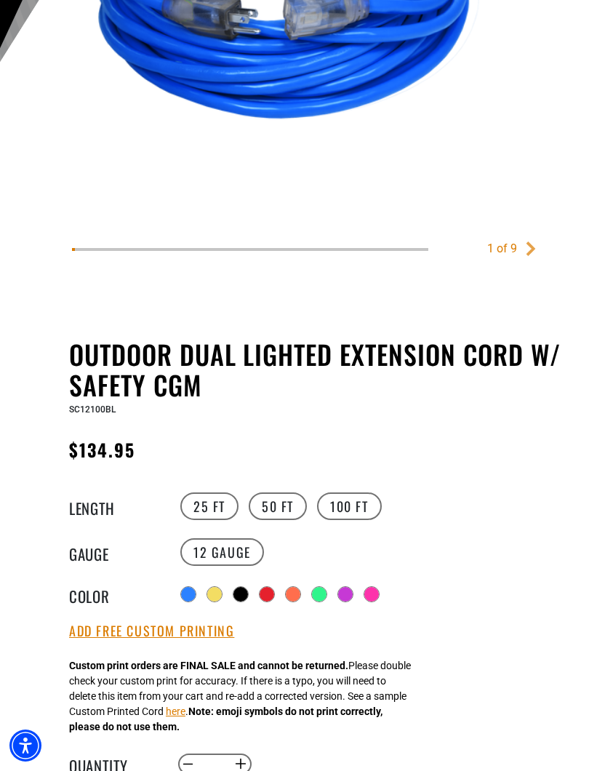  I want to click on strong: Custom print orders are FINAL SALE and cannot be returned., so click(209, 665).